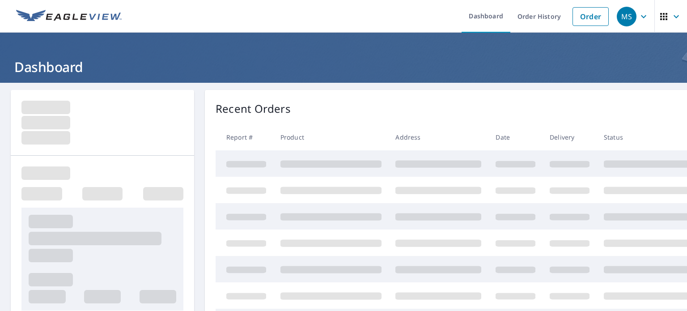 The width and height of the screenshot is (687, 311). What do you see at coordinates (627, 17) in the screenshot?
I see `div: MS` at bounding box center [627, 17].